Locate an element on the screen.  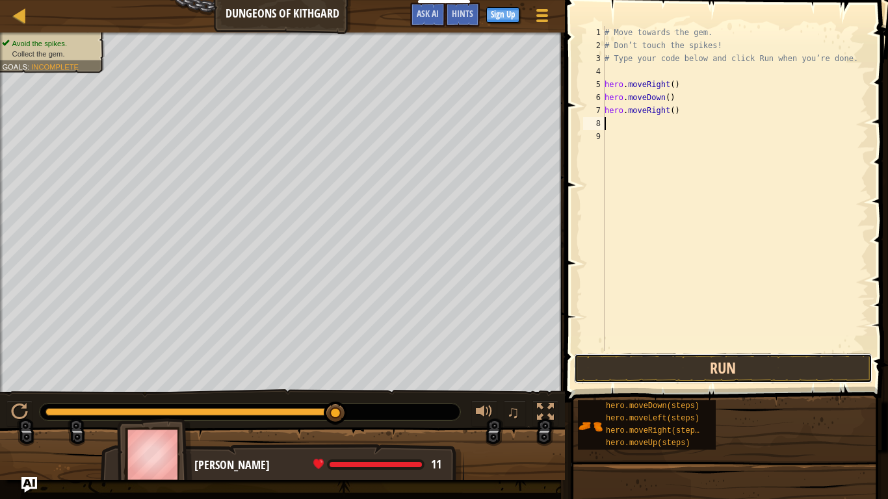
span: hero.moveRight(steps) is located at coordinates (654, 431).